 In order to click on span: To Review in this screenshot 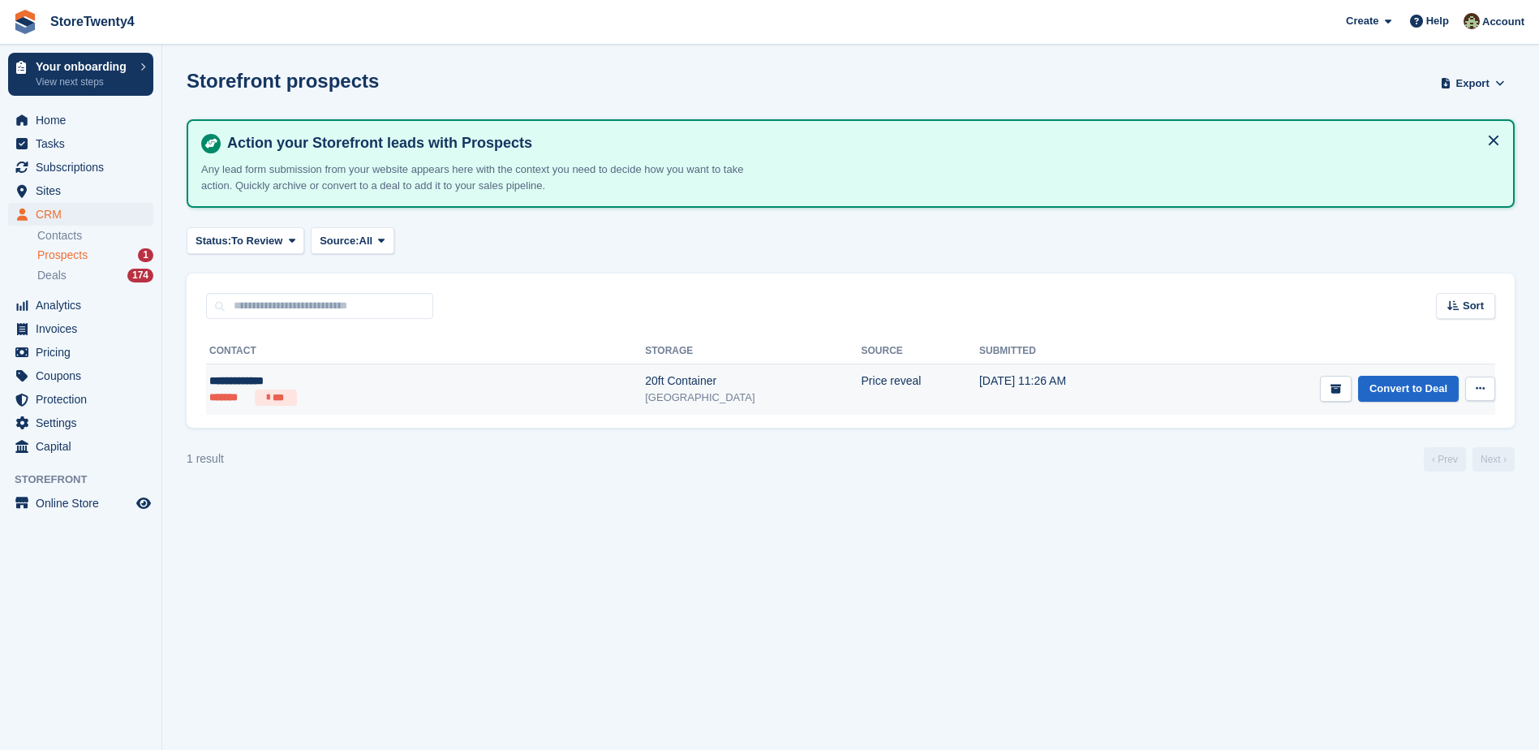, I will do `click(256, 241)`.